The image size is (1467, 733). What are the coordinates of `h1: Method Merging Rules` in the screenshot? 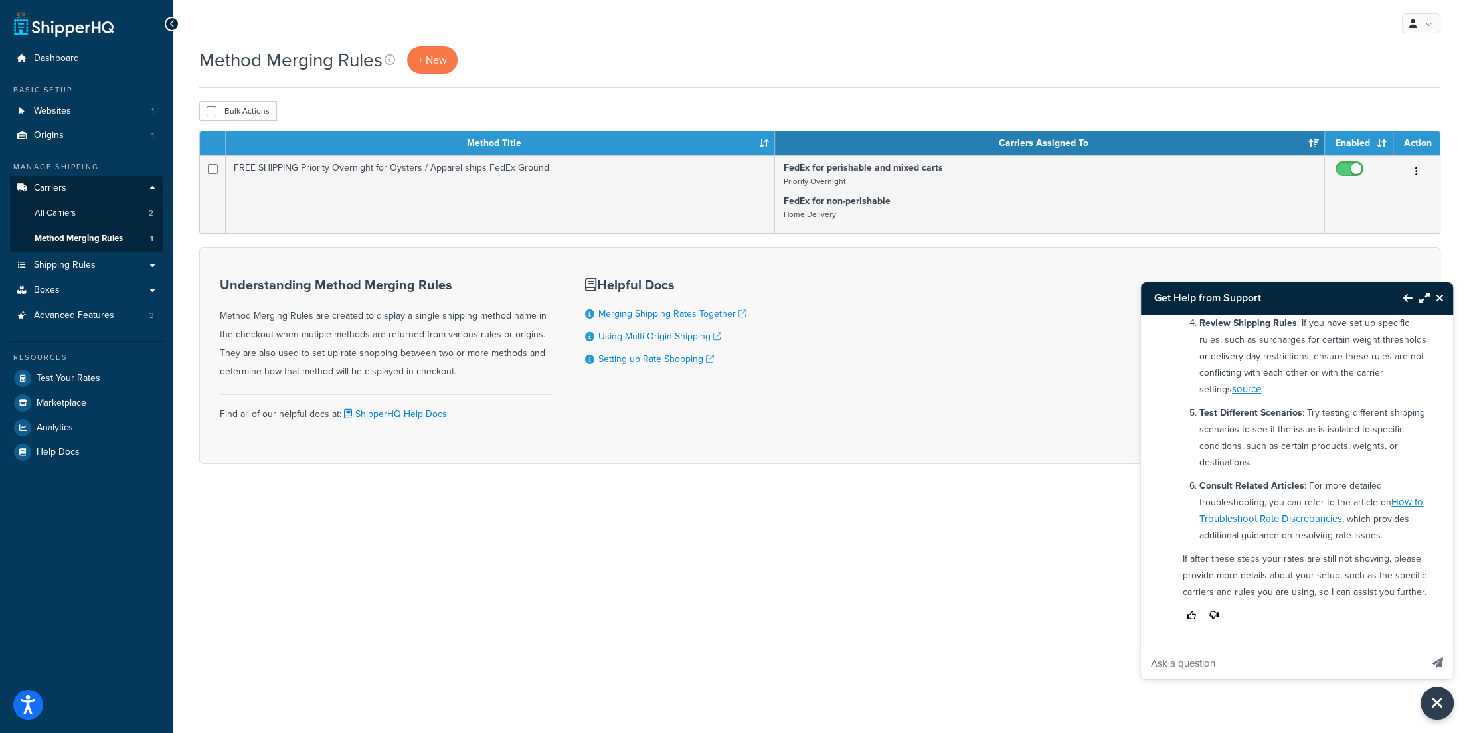 It's located at (291, 60).